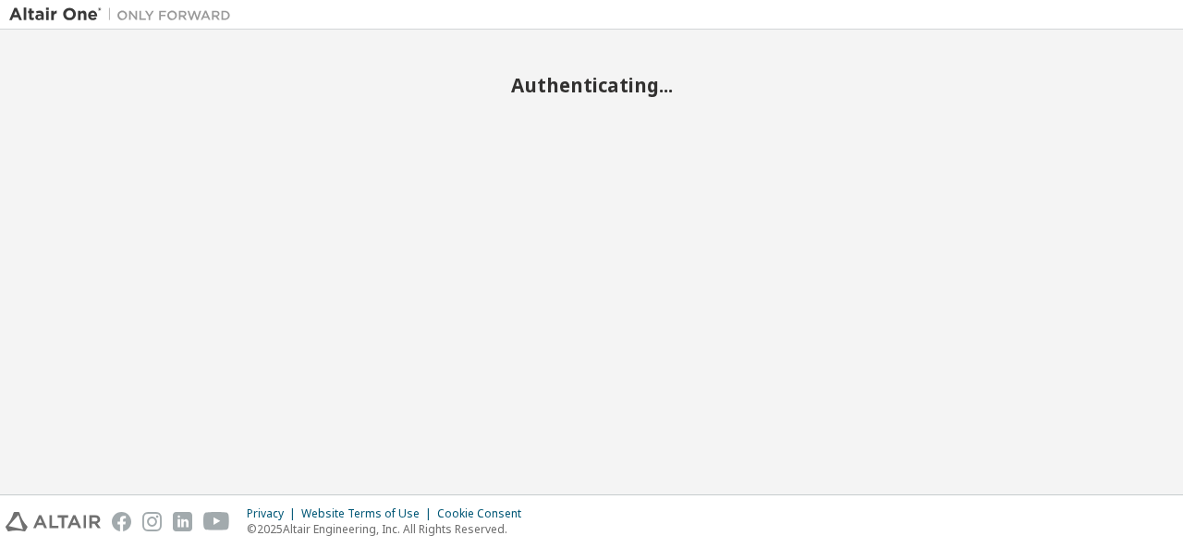 The image size is (1183, 548). Describe the element at coordinates (389, 529) in the screenshot. I see `p: © 2025 Altair Engineering, Inc. All Rights Reserved.` at that location.